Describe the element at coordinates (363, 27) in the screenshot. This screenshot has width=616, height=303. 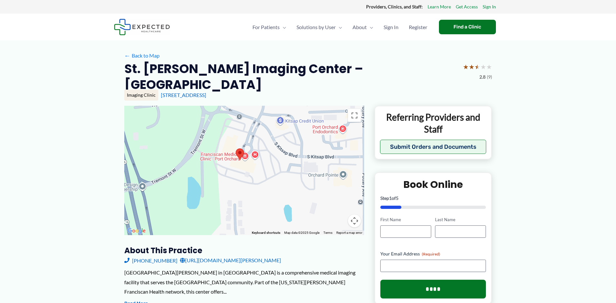
I see `a: AboutMenu Toggle` at that location.